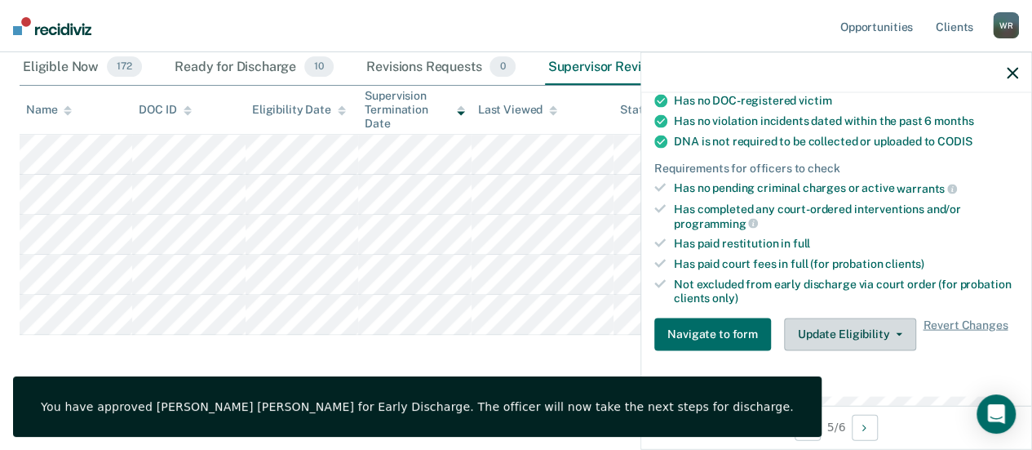 The image size is (1032, 450). Describe the element at coordinates (954, 120) in the screenshot. I see `span: months` at that location.